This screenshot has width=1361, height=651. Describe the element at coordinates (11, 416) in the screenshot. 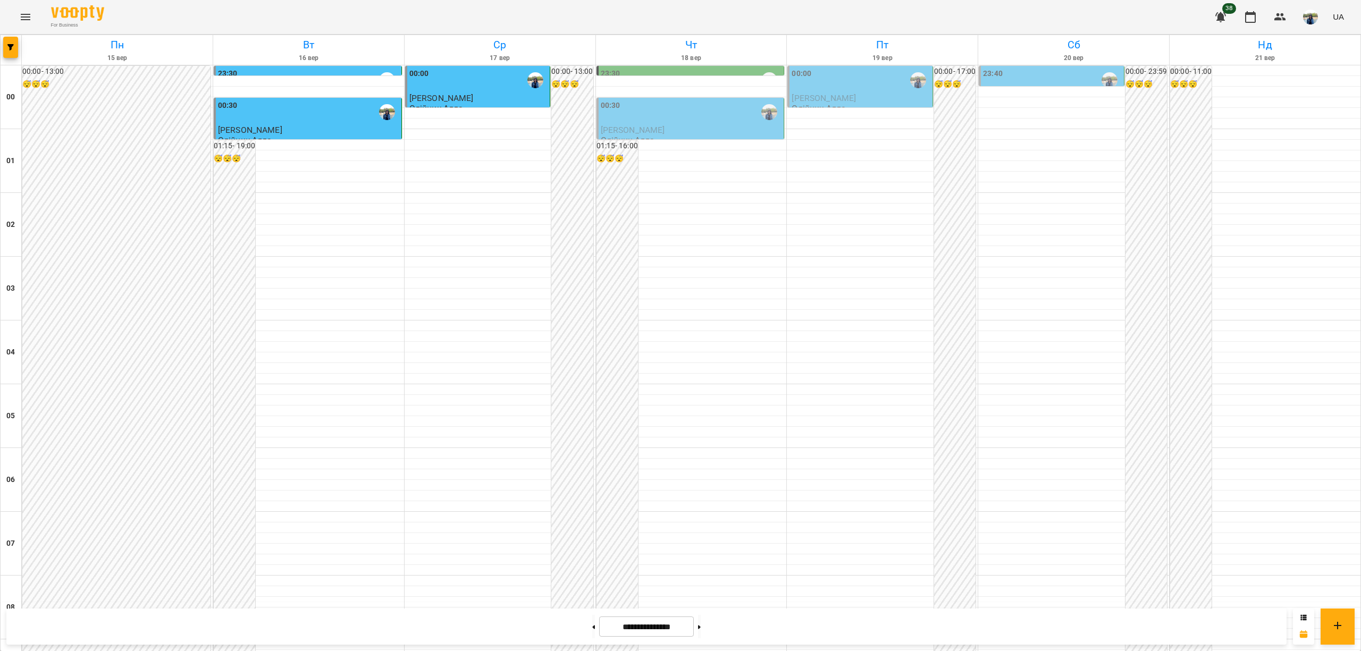

I see `h6: 05` at that location.